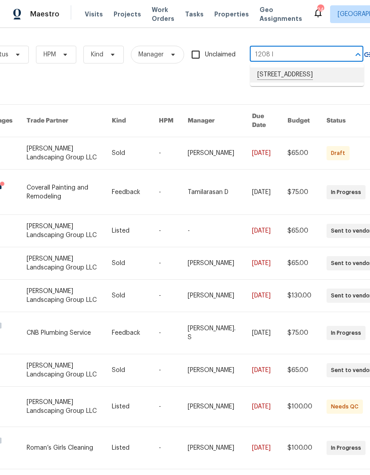 The width and height of the screenshot is (370, 475). I want to click on th: Budget, so click(300, 121).